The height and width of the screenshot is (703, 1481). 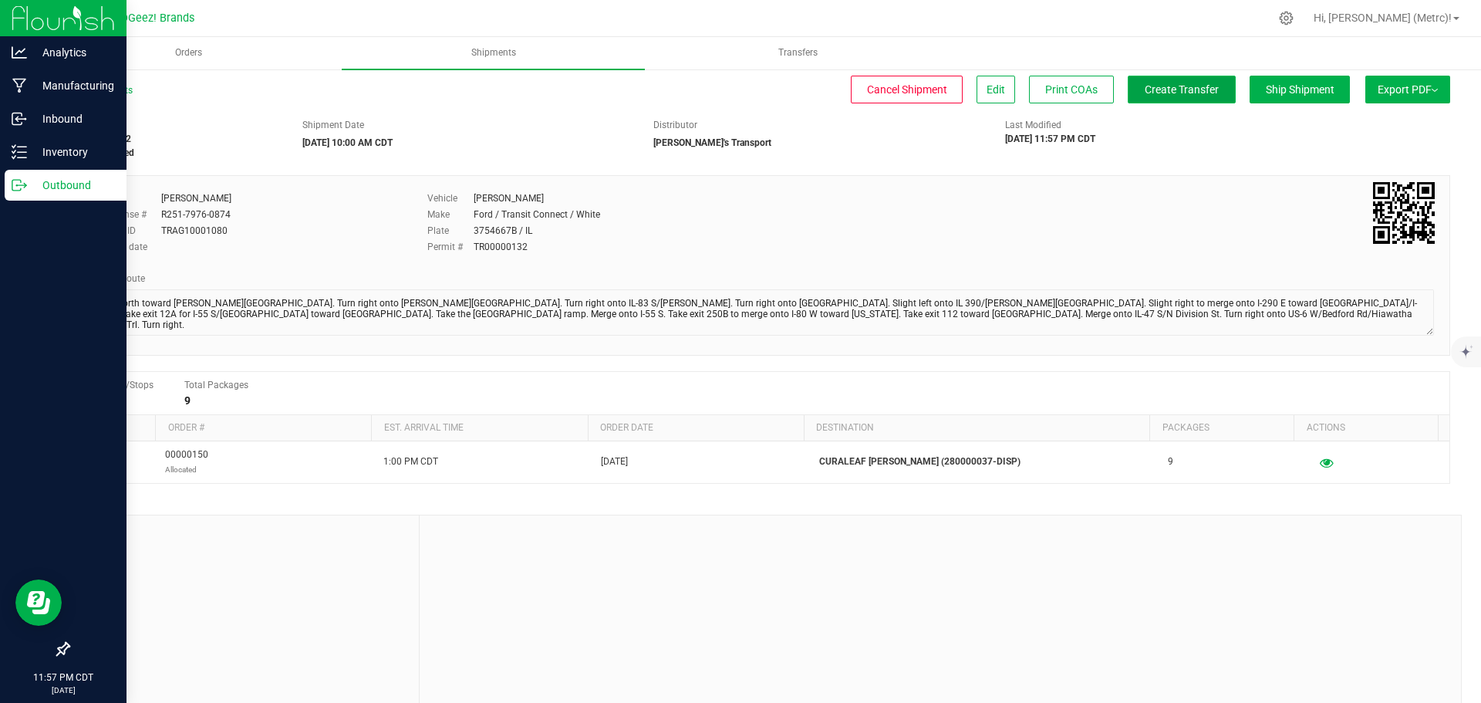 What do you see at coordinates (696, 428) in the screenshot?
I see `th: Order date` at bounding box center [696, 428].